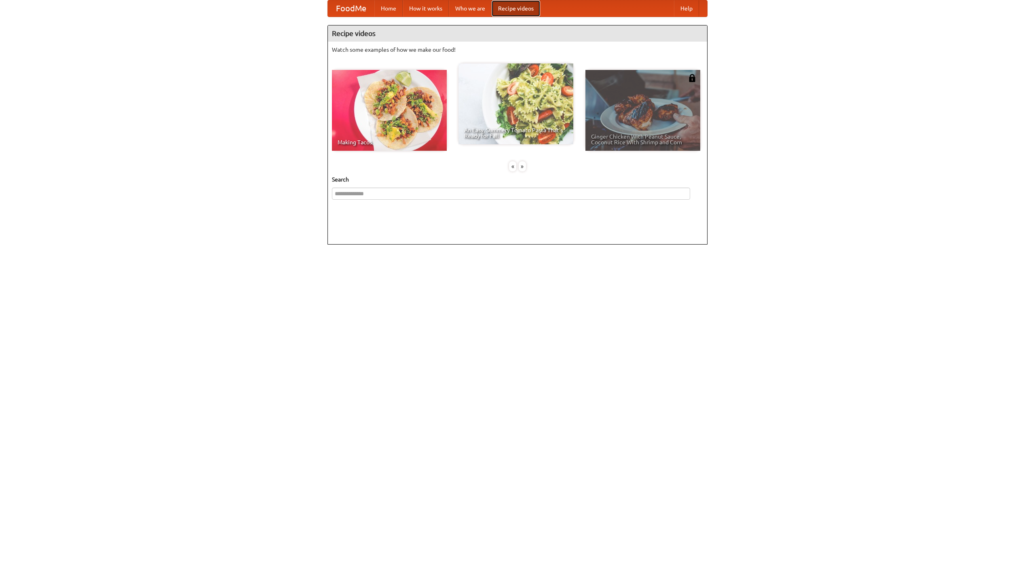 The height and width of the screenshot is (572, 1035). Describe the element at coordinates (692, 78) in the screenshot. I see `img: 483408.png` at that location.